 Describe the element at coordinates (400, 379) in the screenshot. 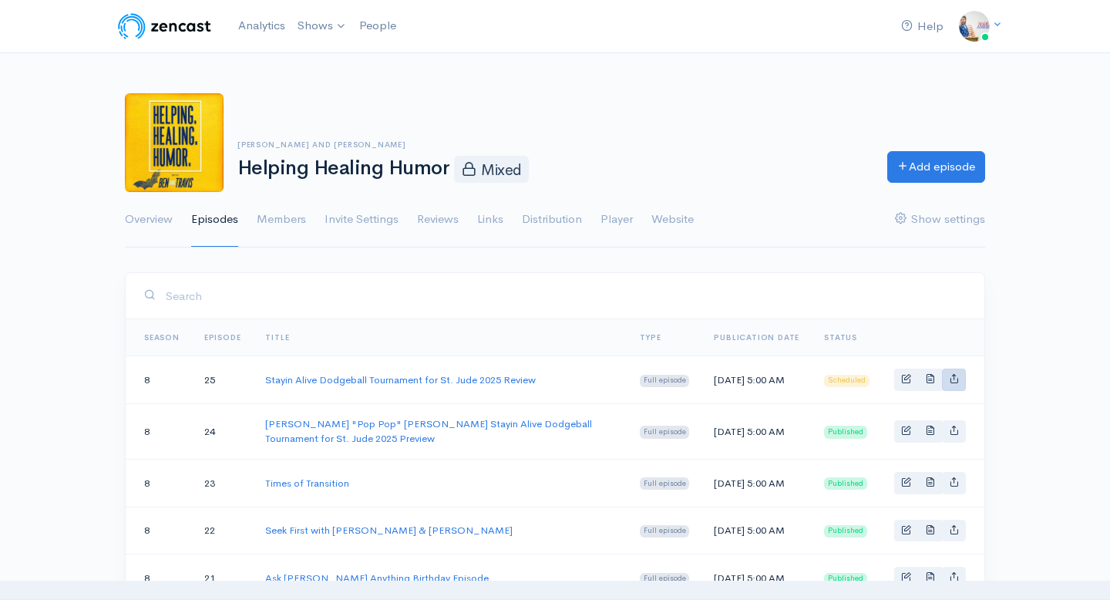

I see `a: Stayin Alive Dodgeball Tournament for St. Jude 2025 Review` at that location.